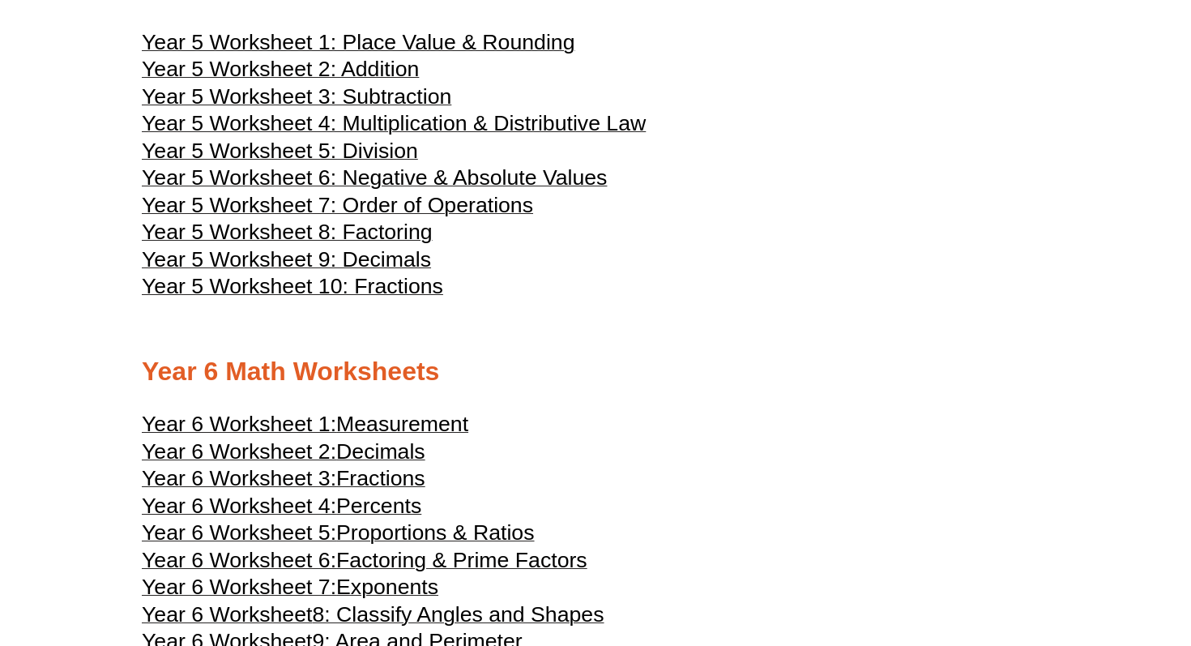  I want to click on span: Year 5 Worksheet 4: Multiplication & Distributive Law, so click(394, 123).